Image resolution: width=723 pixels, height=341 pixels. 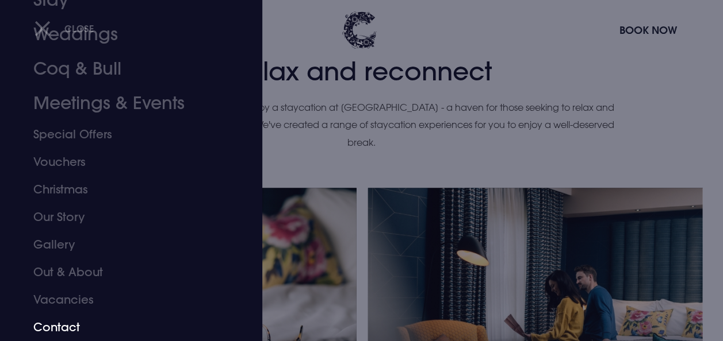 What do you see at coordinates (64, 28) in the screenshot?
I see `button: Close` at bounding box center [64, 28].